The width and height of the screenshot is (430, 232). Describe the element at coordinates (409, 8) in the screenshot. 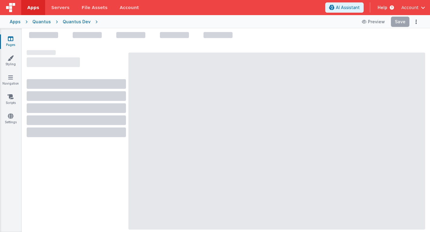

I see `span: Account` at that location.